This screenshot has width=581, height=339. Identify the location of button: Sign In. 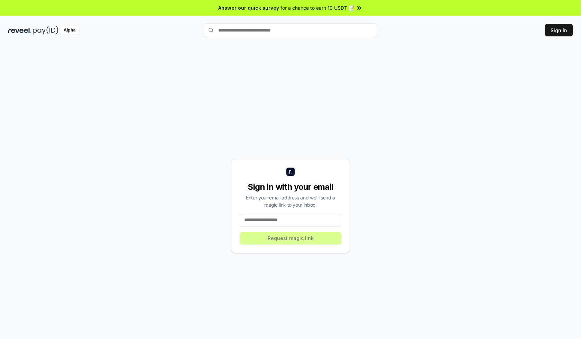
(559, 30).